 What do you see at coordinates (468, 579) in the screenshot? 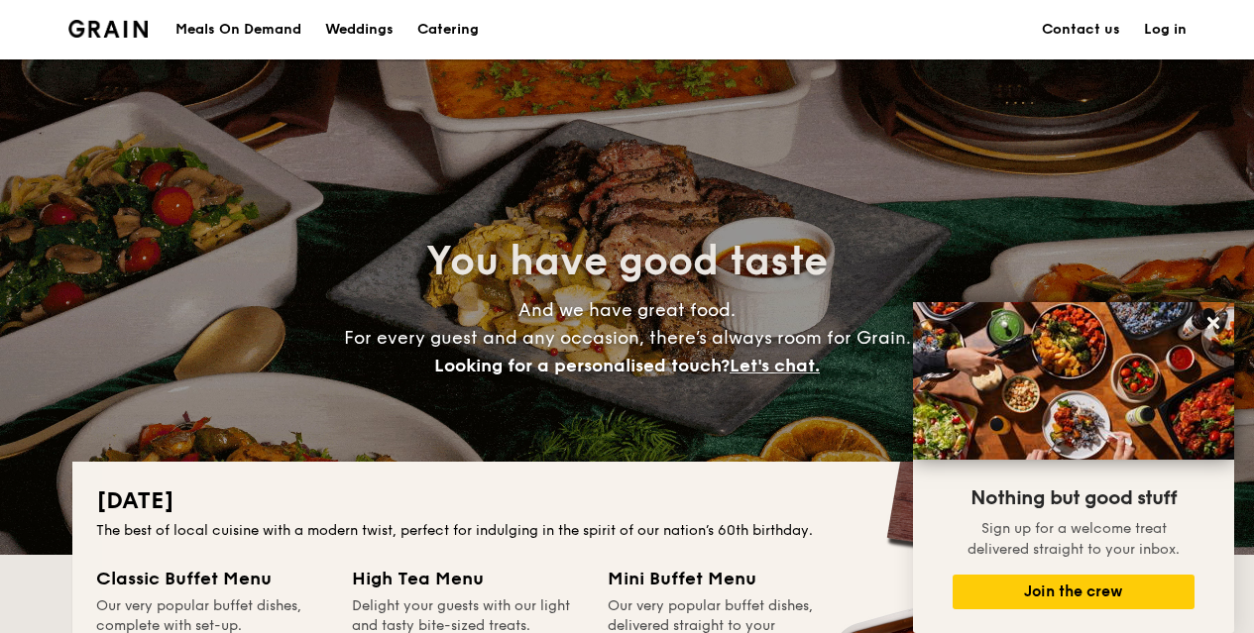
I see `div: High Tea Menu` at bounding box center [468, 579].